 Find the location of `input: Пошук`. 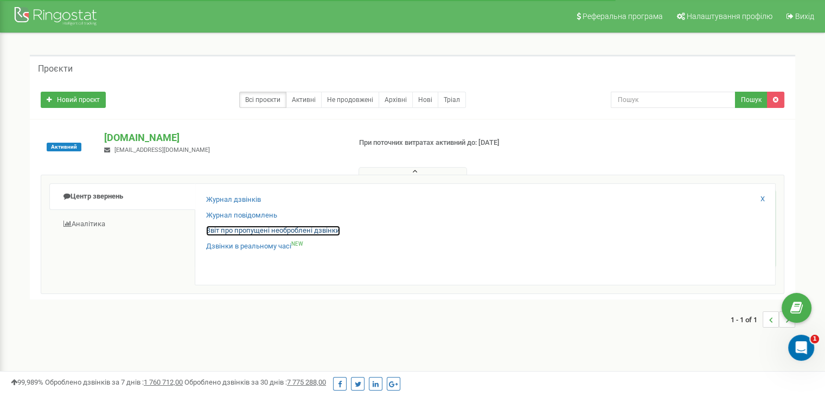

input: Пошук is located at coordinates (673, 100).